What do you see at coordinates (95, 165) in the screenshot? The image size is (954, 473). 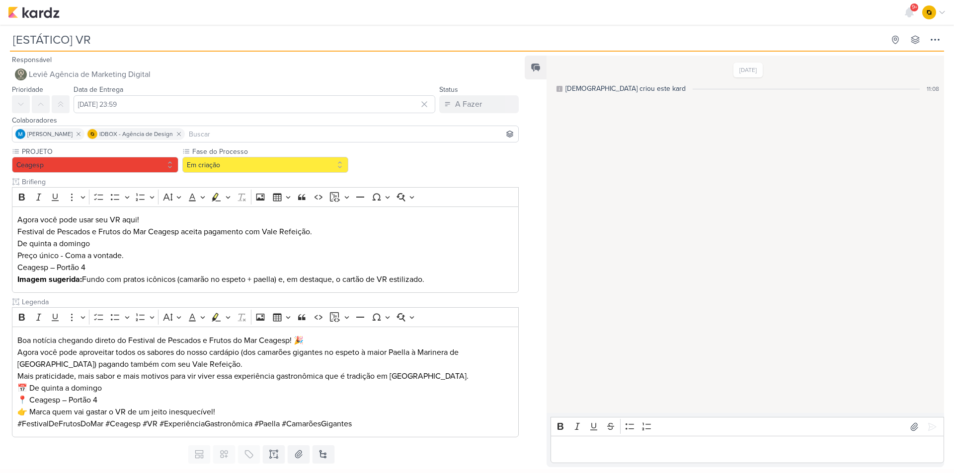 I see `button: Ceagesp` at bounding box center [95, 165].